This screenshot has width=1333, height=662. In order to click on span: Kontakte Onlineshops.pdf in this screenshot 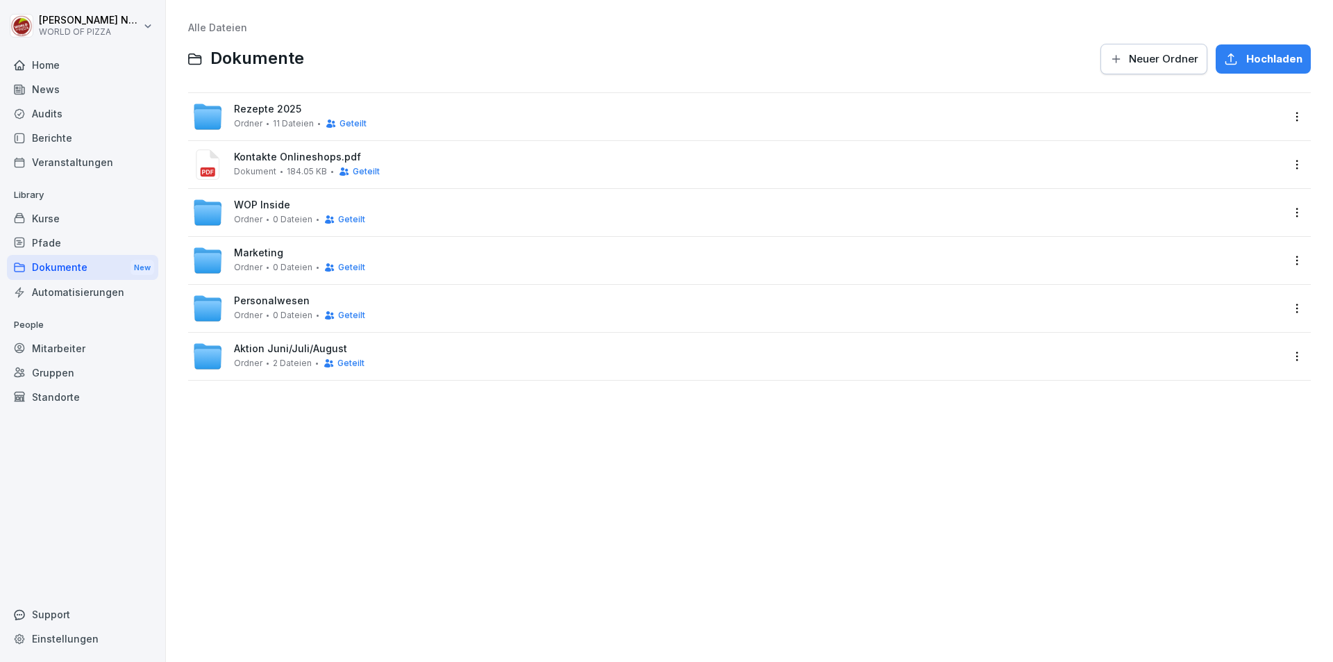, I will do `click(758, 157)`.